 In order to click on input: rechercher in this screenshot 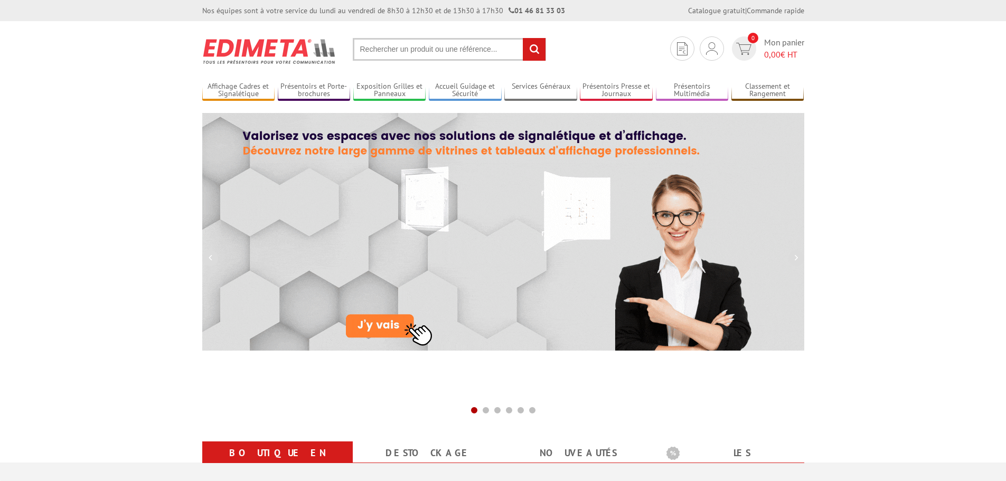, I will do `click(534, 49)`.